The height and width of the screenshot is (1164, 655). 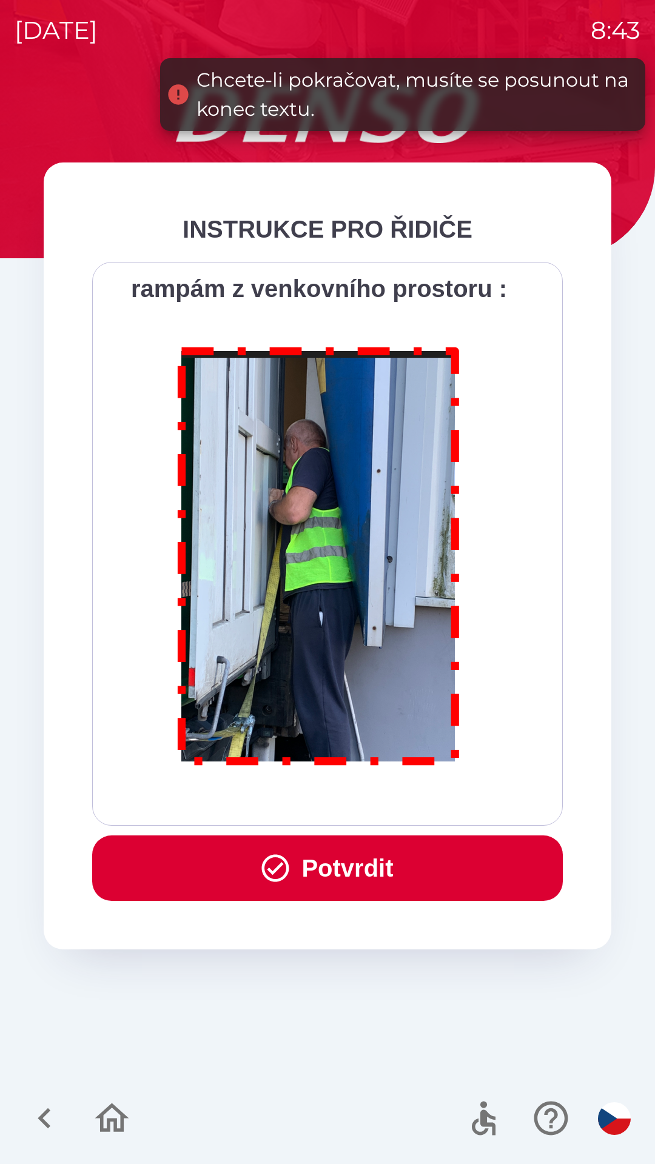 I want to click on div: Chcete-li pokračovat, musíte se posunout na konec textu., so click(x=415, y=95).